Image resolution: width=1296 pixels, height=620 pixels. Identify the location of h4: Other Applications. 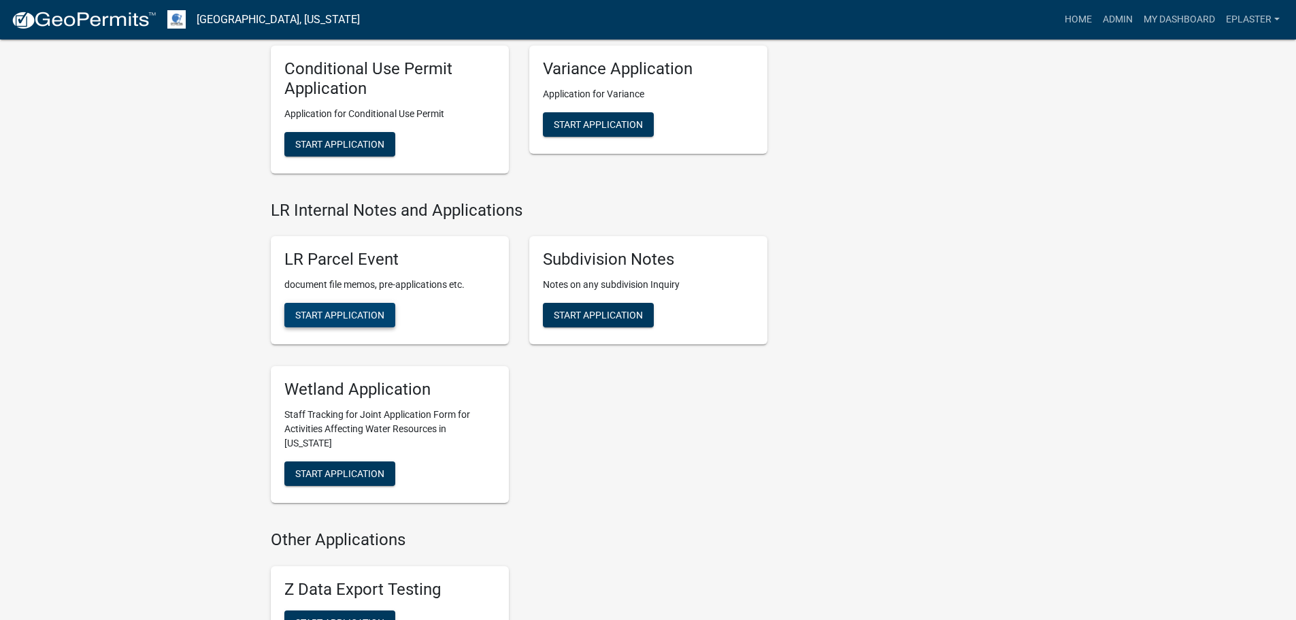
(519, 540).